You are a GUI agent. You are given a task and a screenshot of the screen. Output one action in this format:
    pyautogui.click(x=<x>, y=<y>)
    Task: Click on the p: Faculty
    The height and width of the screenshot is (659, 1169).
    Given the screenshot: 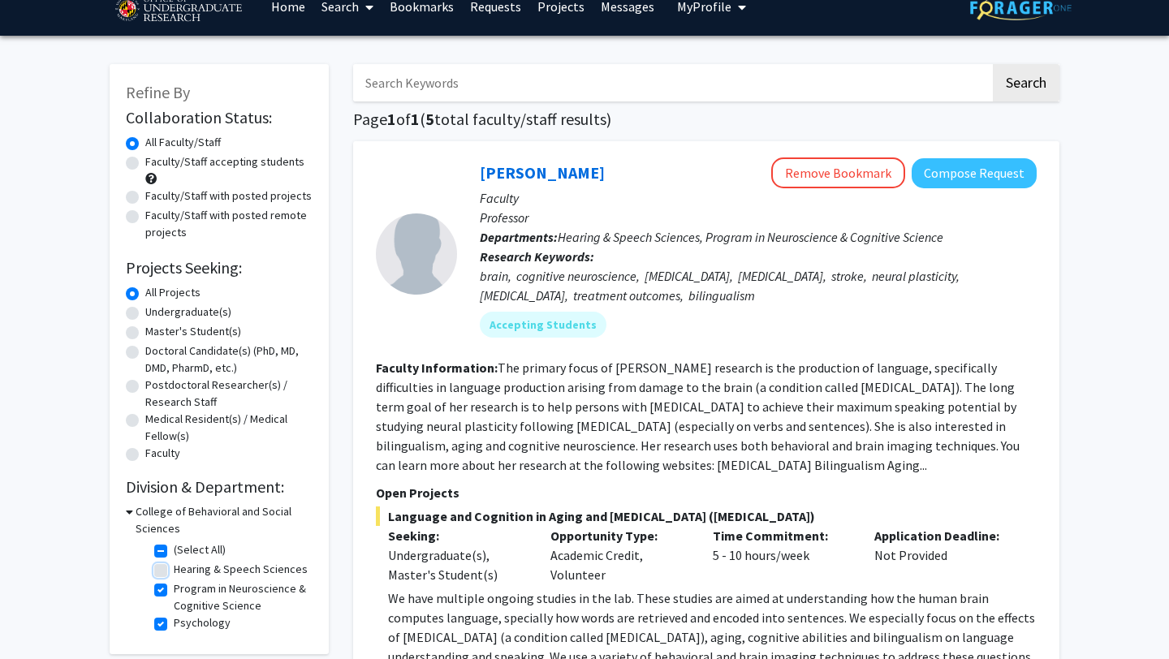 What is the action you would take?
    pyautogui.click(x=759, y=198)
    